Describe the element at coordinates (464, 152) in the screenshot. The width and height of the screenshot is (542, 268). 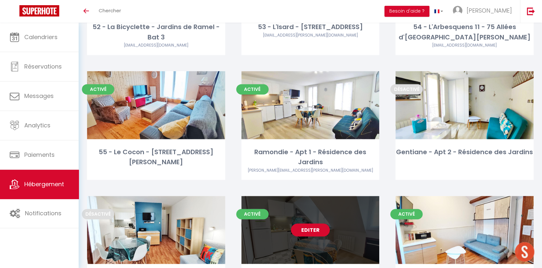
I see `div: Gentiane - Apt 2 - Résidence des Jardins` at that location.